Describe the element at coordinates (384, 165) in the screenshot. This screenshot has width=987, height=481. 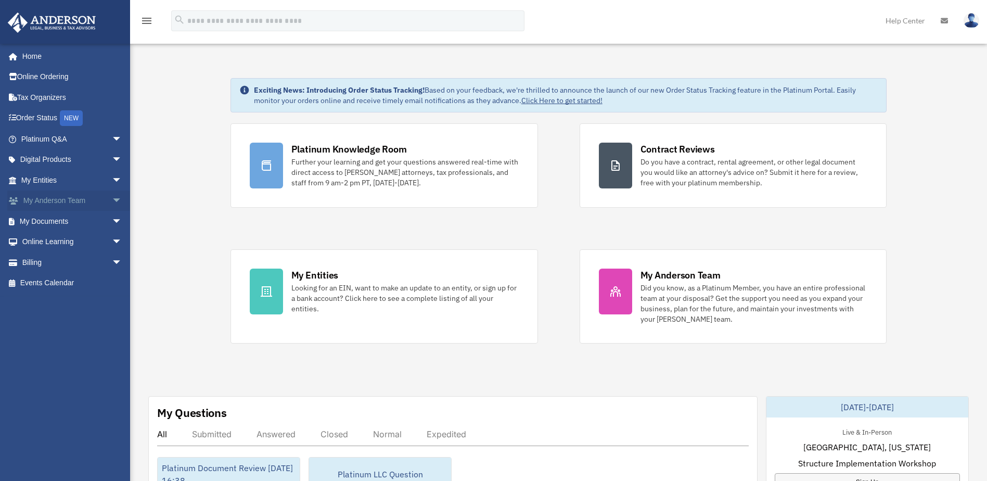
I see `a: Platinum Knowledge Room Further your learning and get your questions answered real-time with dire...` at that location.